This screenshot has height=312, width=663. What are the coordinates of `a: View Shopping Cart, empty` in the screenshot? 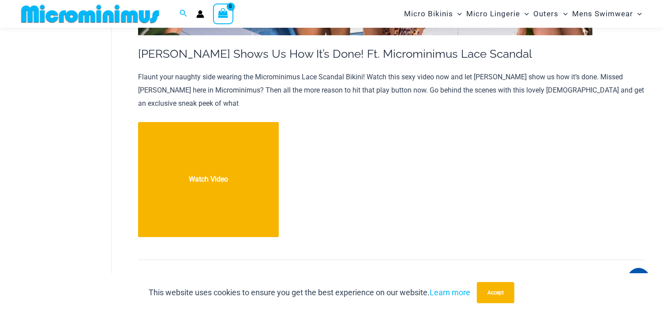 It's located at (223, 14).